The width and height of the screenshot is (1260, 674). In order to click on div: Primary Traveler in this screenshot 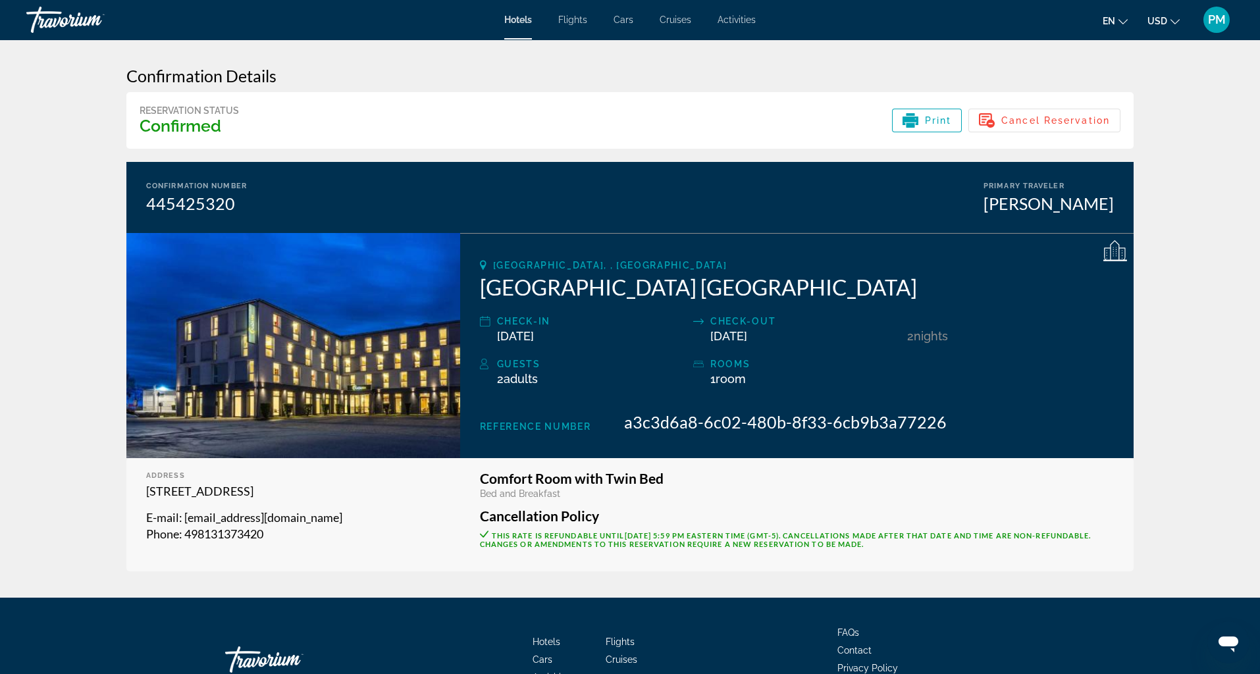, I will do `click(1048, 186)`.